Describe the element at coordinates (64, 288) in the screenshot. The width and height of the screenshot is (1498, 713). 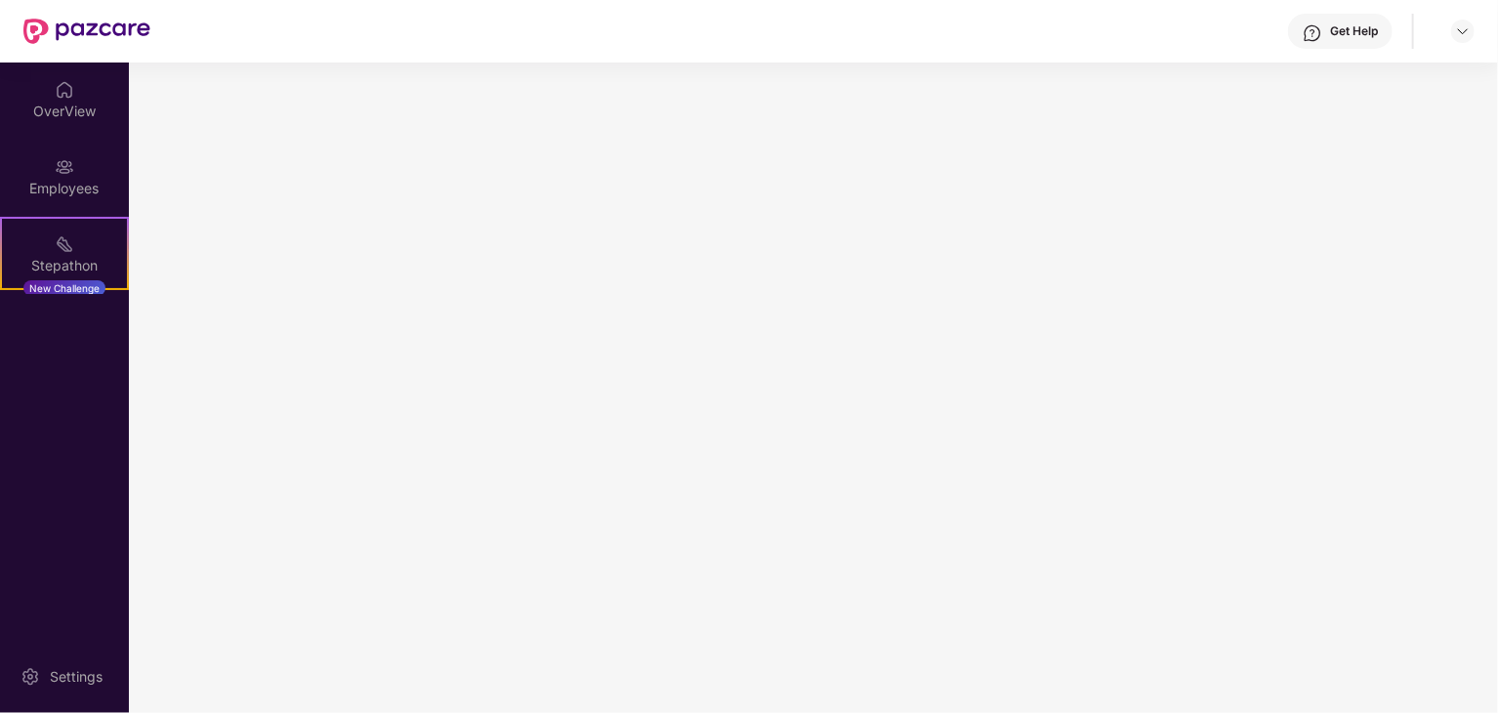
I see `div: New Challenge` at that location.